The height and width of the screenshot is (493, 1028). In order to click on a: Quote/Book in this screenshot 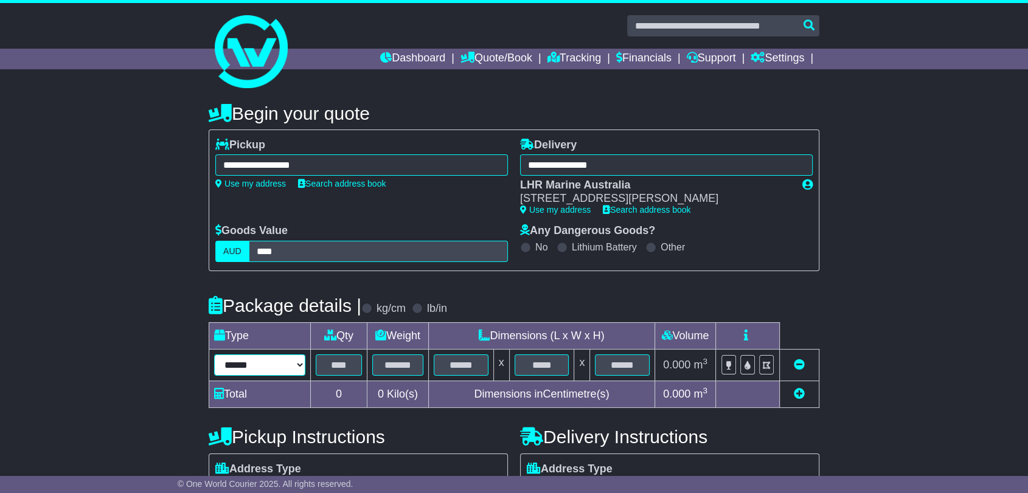, I will do `click(496, 59)`.